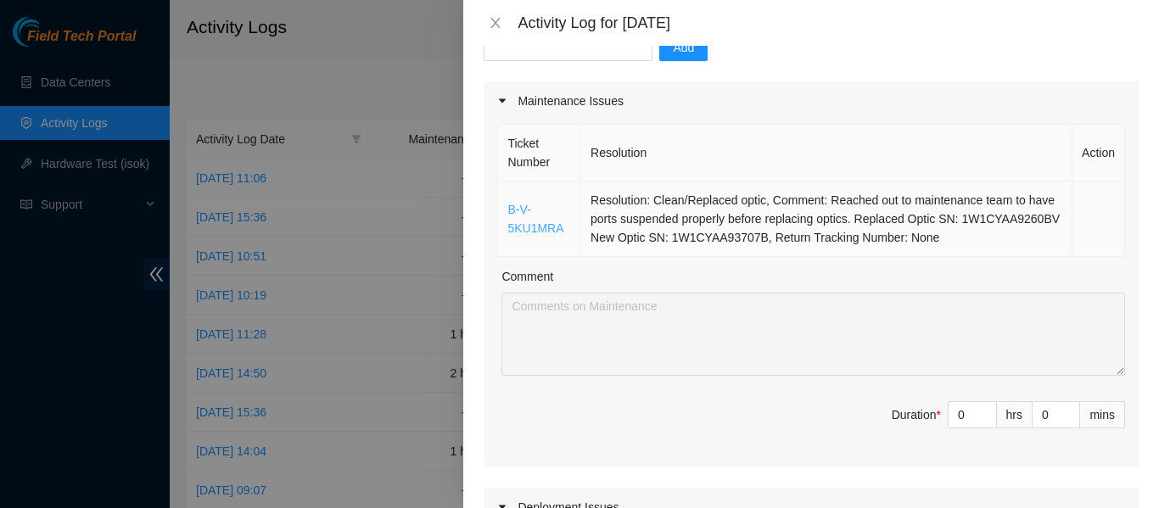 The width and height of the screenshot is (1159, 508). Describe the element at coordinates (1102, 415) in the screenshot. I see `div: mins` at that location.